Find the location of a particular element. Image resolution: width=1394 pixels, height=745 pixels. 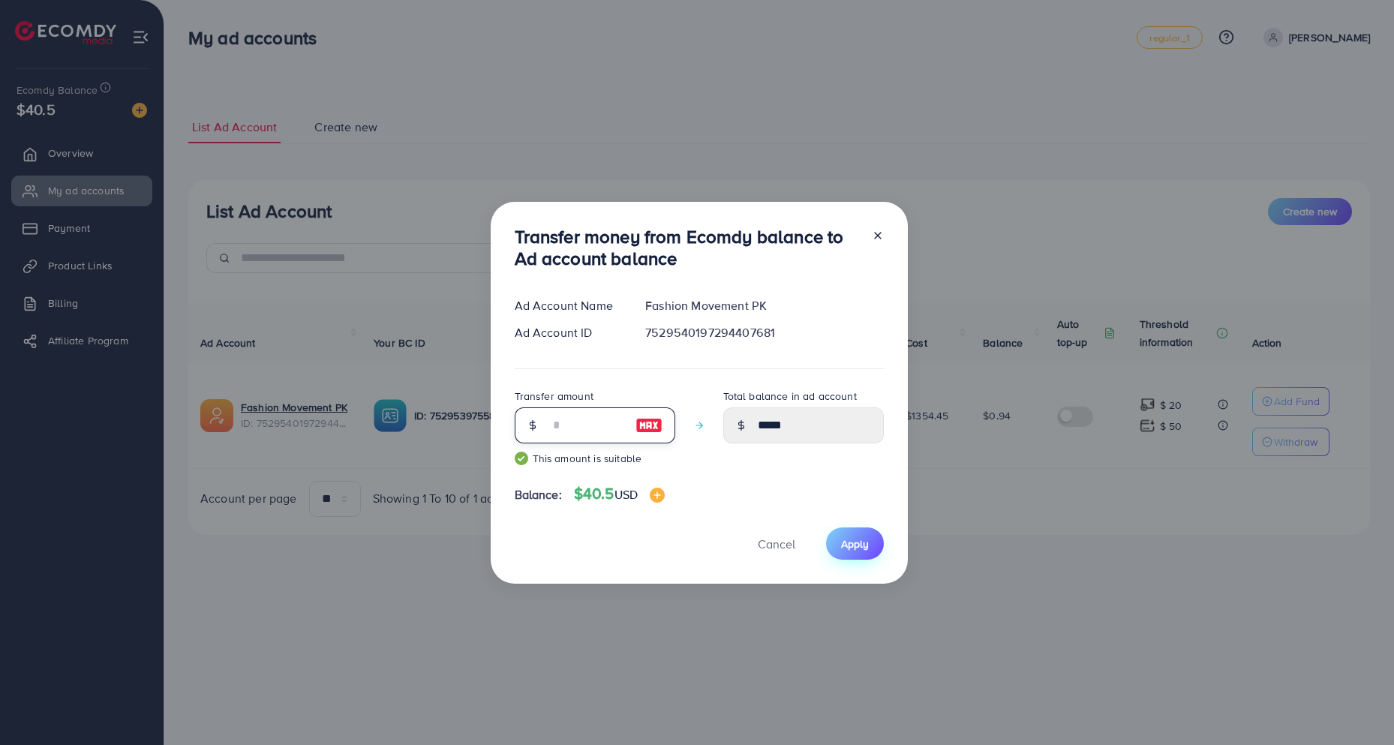

img: guide is located at coordinates (521, 458).